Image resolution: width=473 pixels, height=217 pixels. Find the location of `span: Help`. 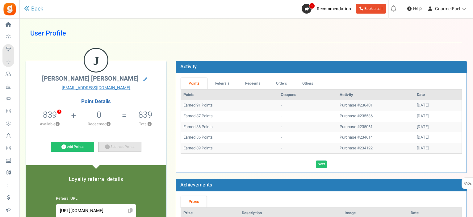

span: Help is located at coordinates (416, 9).